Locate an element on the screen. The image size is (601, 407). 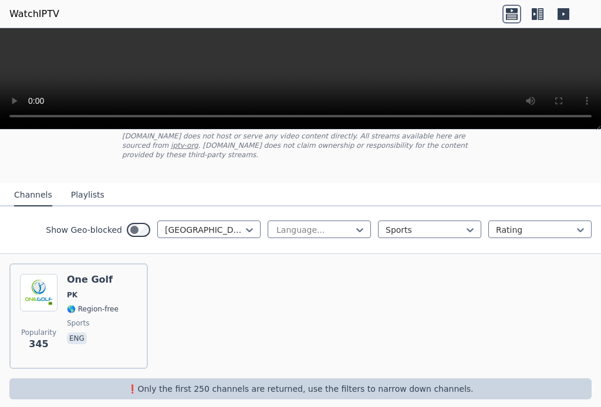
p: eng is located at coordinates (77, 338).